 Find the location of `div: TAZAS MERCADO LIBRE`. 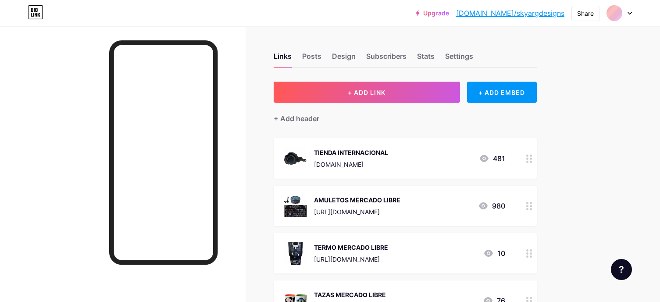

div: TAZAS MERCADO LIBRE is located at coordinates (350, 294).